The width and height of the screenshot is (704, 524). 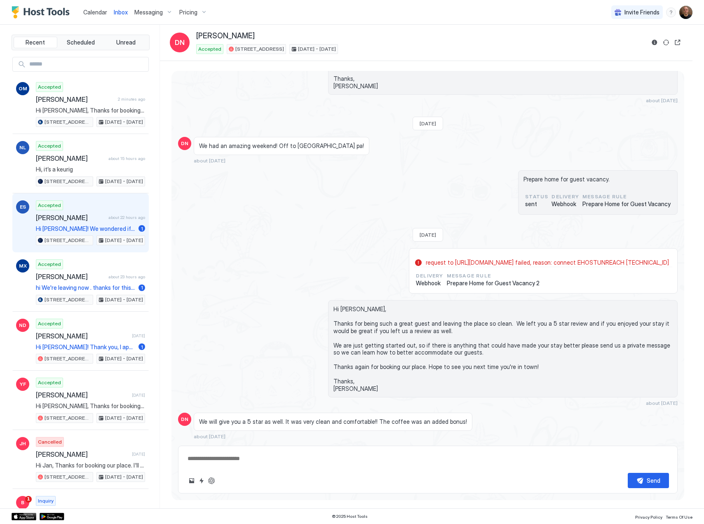 I want to click on div: User profile, so click(x=686, y=12).